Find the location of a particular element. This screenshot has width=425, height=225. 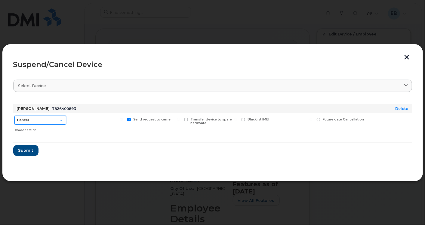

input: Blacklist IMEI is located at coordinates (236, 119).